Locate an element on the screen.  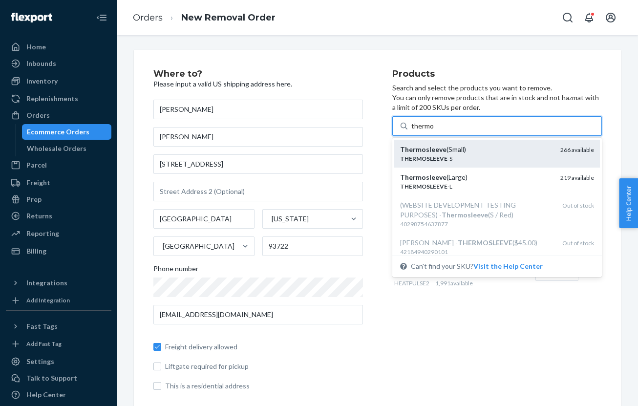
input: Street Address 2 (Optional) is located at coordinates (258, 191).